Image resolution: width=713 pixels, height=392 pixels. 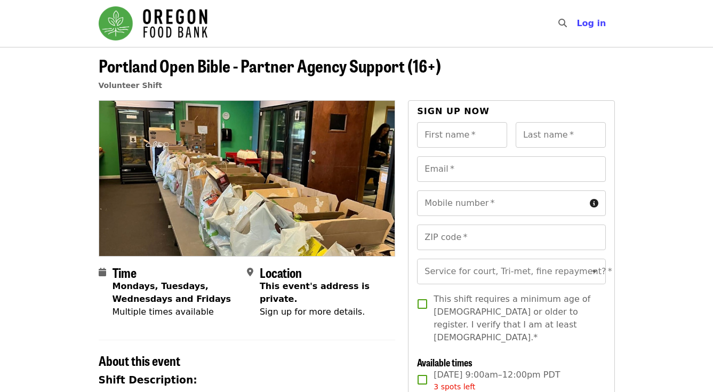 I want to click on img: Oregon Food Bank - Home, so click(x=153, y=23).